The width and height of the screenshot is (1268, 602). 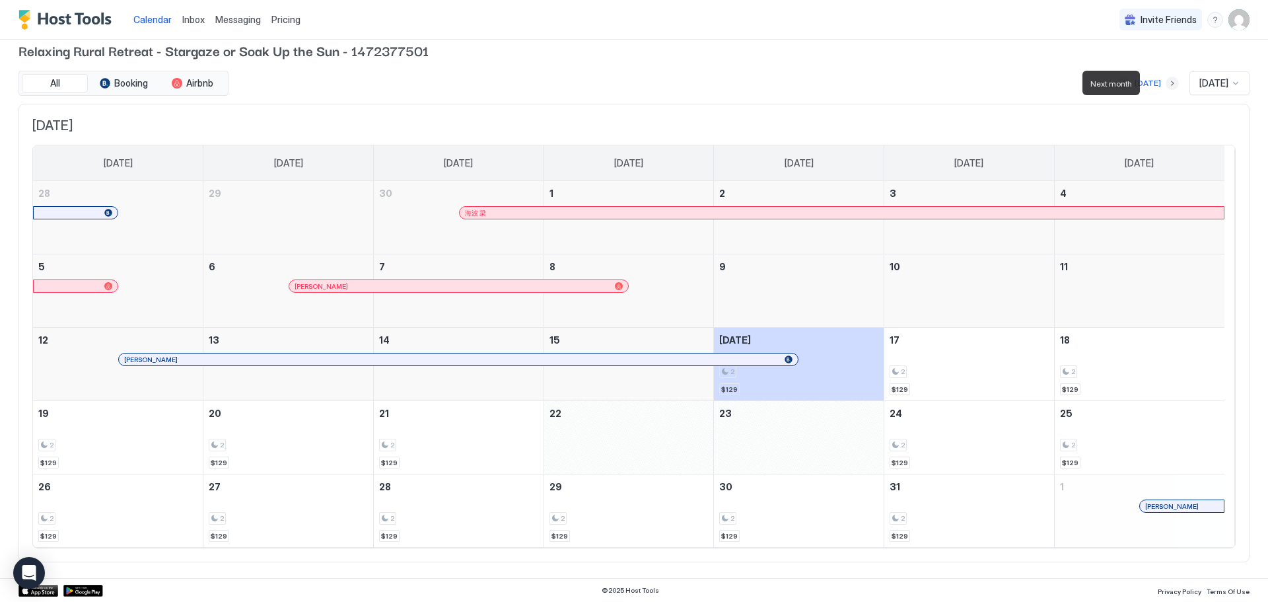 I want to click on td: October 11, 2025, so click(x=1139, y=291).